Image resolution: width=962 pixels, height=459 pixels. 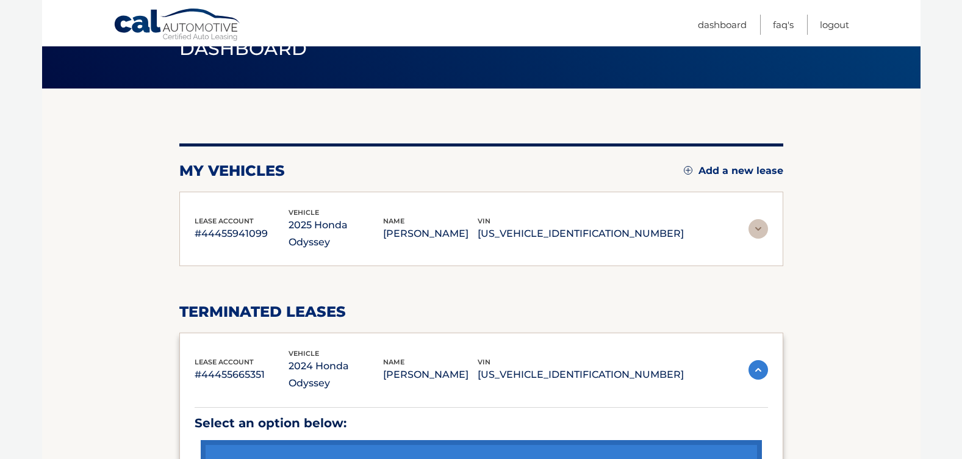 I want to click on span: Dashboard, so click(x=244, y=48).